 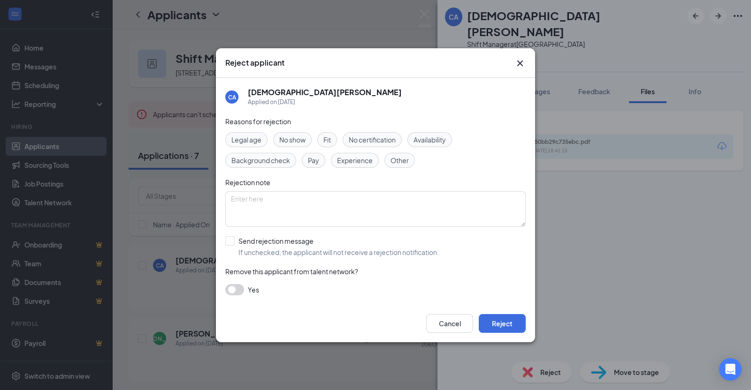 What do you see at coordinates (258, 121) in the screenshot?
I see `span: Reasons for rejection` at bounding box center [258, 121].